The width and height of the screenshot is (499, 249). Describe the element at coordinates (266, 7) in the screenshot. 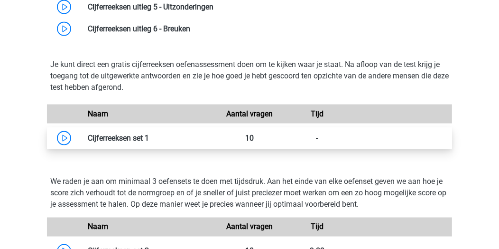

I see `div: Cijferreeksen uitleg 5 - Uitzonderingen` at that location.